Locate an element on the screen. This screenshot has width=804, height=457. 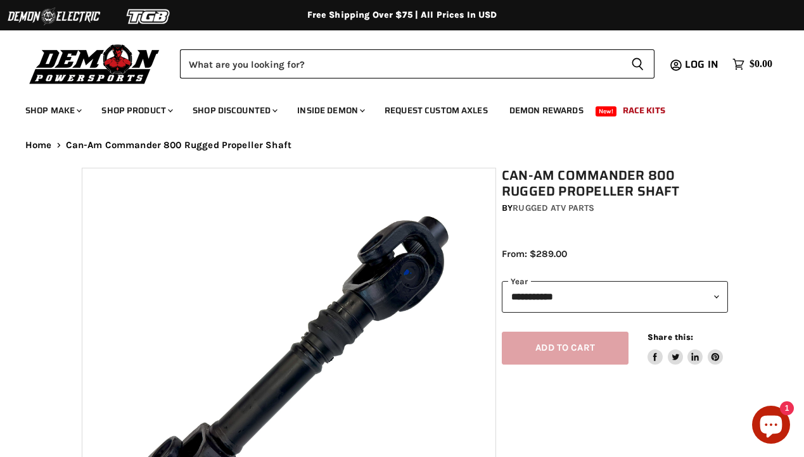
form: Product is located at coordinates (417, 64).